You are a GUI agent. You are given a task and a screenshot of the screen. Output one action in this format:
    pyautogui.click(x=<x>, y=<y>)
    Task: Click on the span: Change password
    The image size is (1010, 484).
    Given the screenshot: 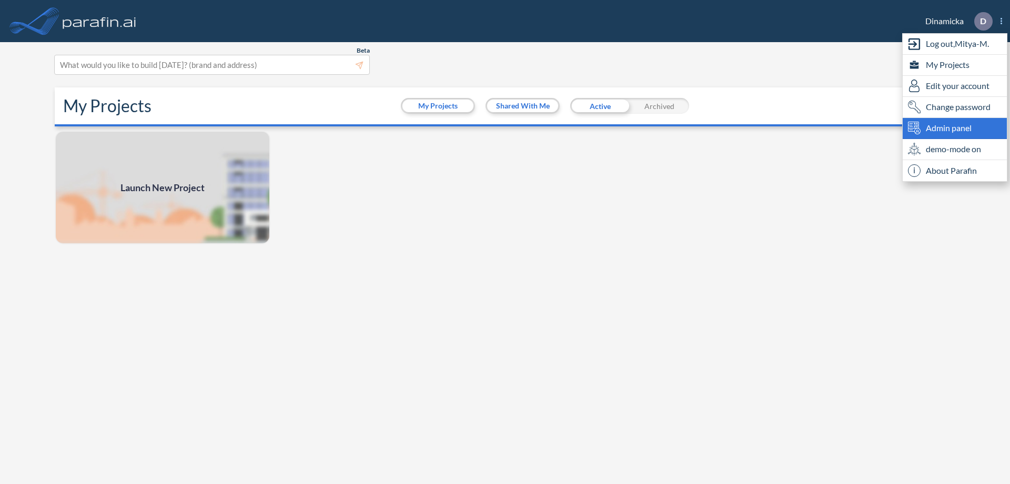 What is the action you would take?
    pyautogui.click(x=958, y=107)
    